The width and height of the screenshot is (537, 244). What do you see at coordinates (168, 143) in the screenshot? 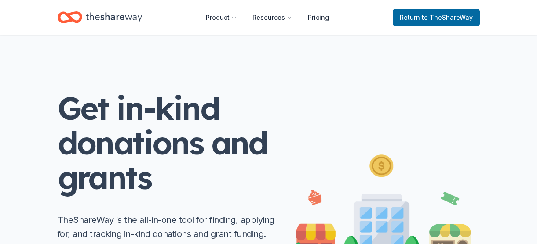
I see `h1: Get in-kind donations and grants` at bounding box center [168, 143].